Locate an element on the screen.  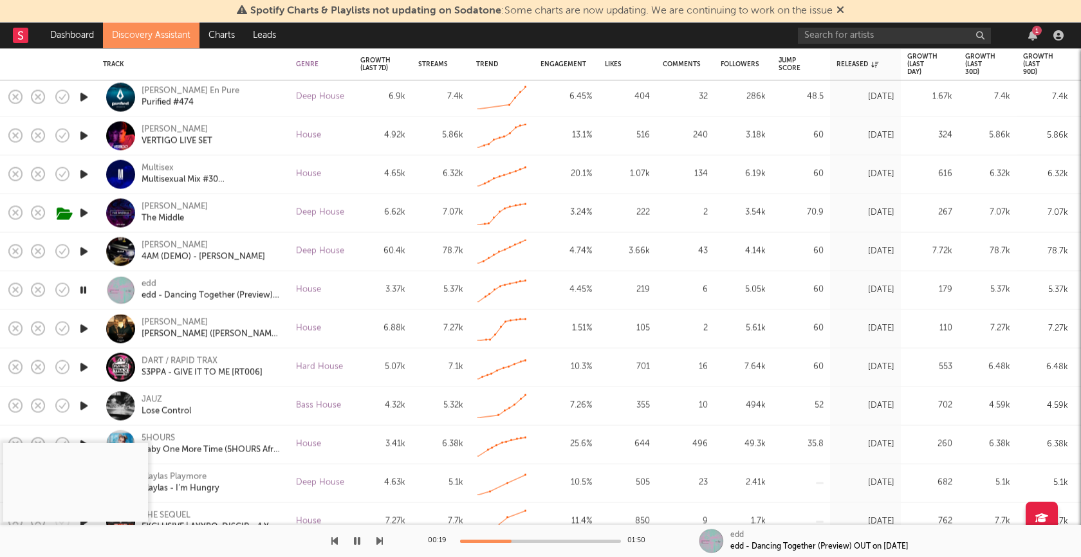
div: 6.45 % is located at coordinates (566, 97).